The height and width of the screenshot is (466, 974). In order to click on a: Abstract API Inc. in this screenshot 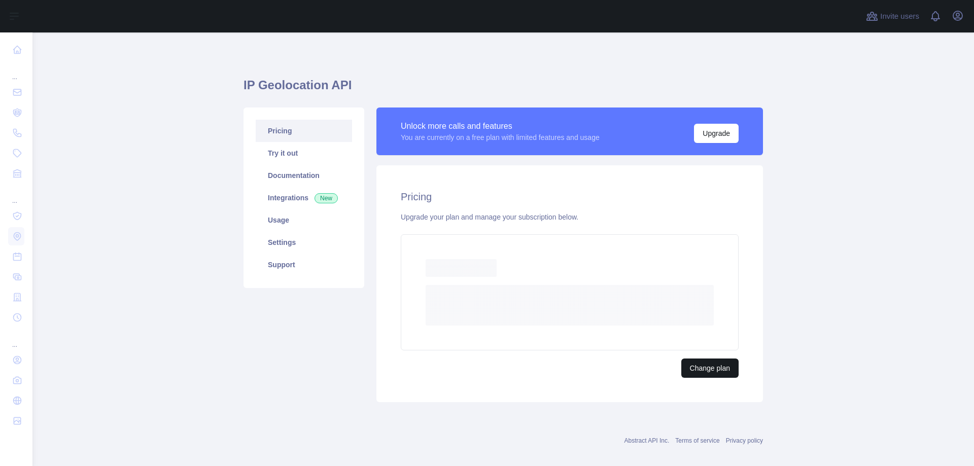, I will do `click(647, 441)`.